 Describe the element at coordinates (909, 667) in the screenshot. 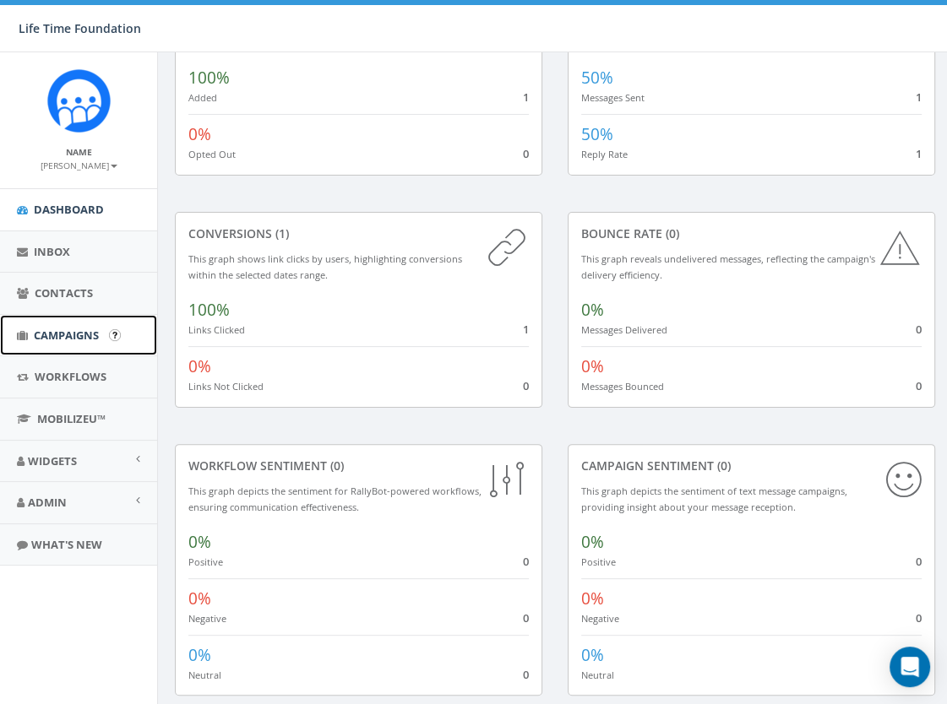

I see `div: Open Intercom Messenger` at that location.